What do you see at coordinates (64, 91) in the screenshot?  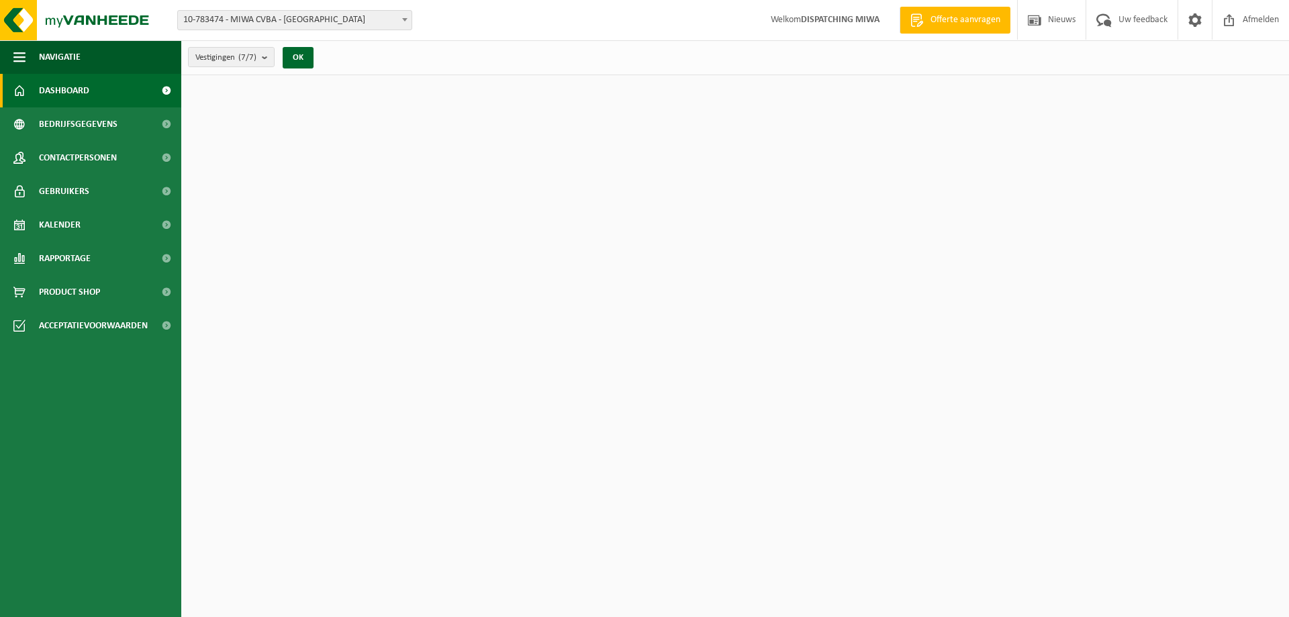 I see `span: Dashboard` at bounding box center [64, 91].